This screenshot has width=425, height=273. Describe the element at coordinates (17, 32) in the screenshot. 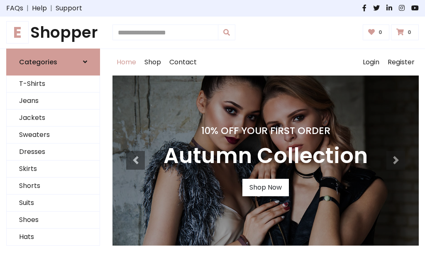

I see `span: E` at that location.